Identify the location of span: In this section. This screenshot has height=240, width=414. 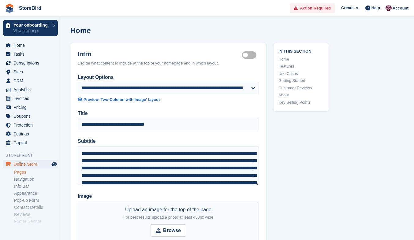
(301, 51).